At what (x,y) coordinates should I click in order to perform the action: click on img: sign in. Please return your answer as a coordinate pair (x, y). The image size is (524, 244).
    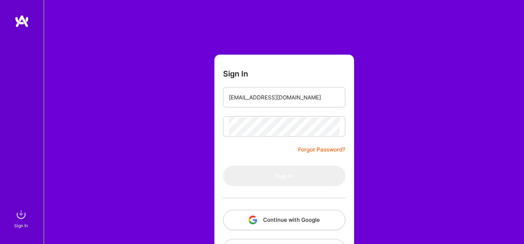
    Looking at the image, I should click on (21, 214).